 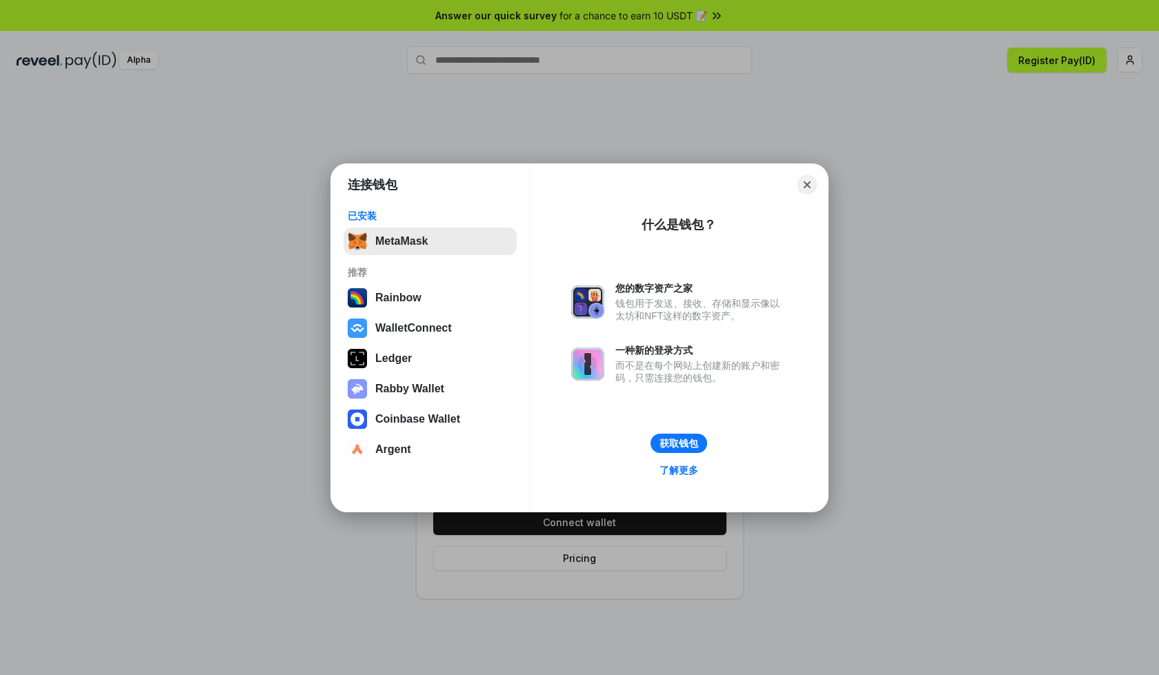 I want to click on div: 一种新的登录方式, so click(x=701, y=350).